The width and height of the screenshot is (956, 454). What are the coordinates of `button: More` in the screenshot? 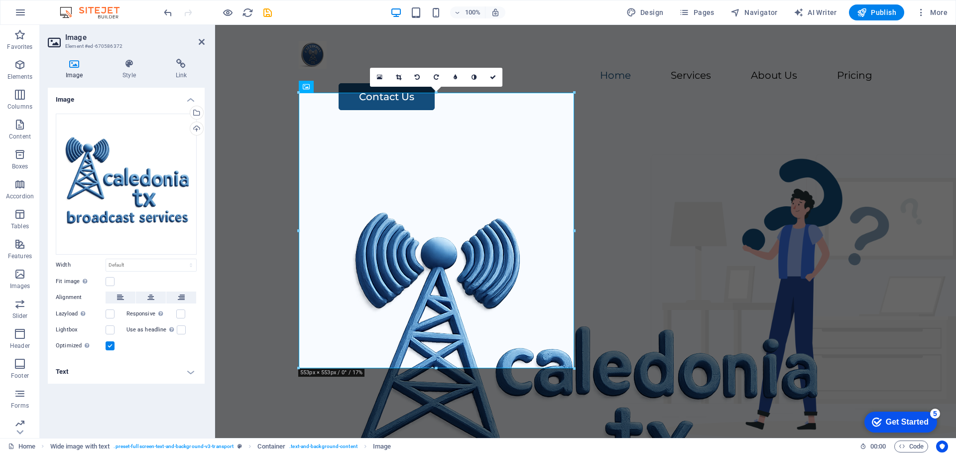 It's located at (932, 12).